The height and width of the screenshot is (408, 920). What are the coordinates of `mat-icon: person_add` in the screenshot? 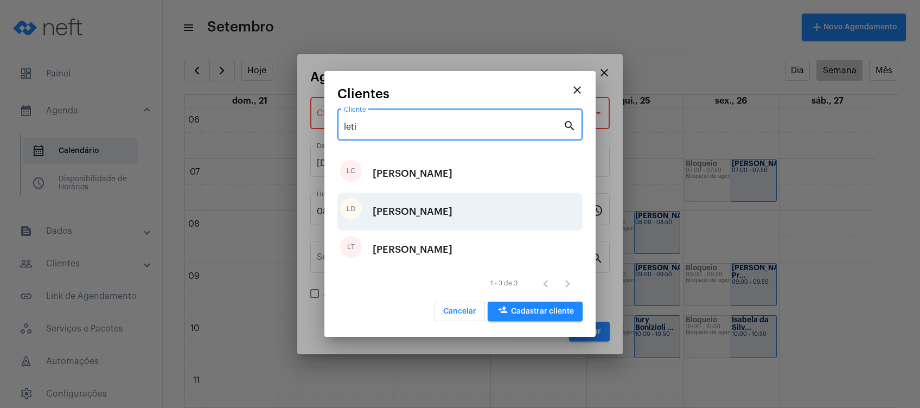 It's located at (503, 311).